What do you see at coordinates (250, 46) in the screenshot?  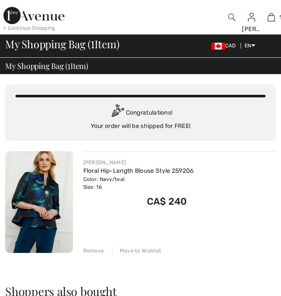 I see `span: EN` at bounding box center [250, 46].